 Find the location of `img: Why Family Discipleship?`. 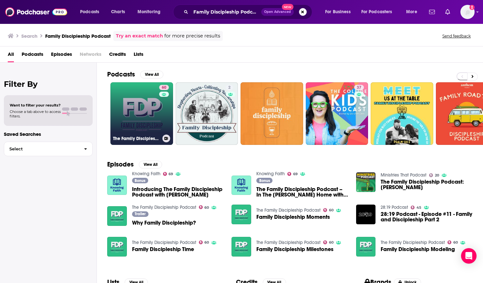

img: Why Family Discipleship? is located at coordinates (117, 216).